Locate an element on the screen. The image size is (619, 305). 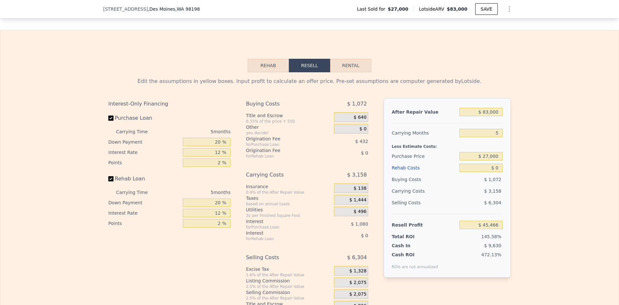
div: Other is located at coordinates (289, 127).